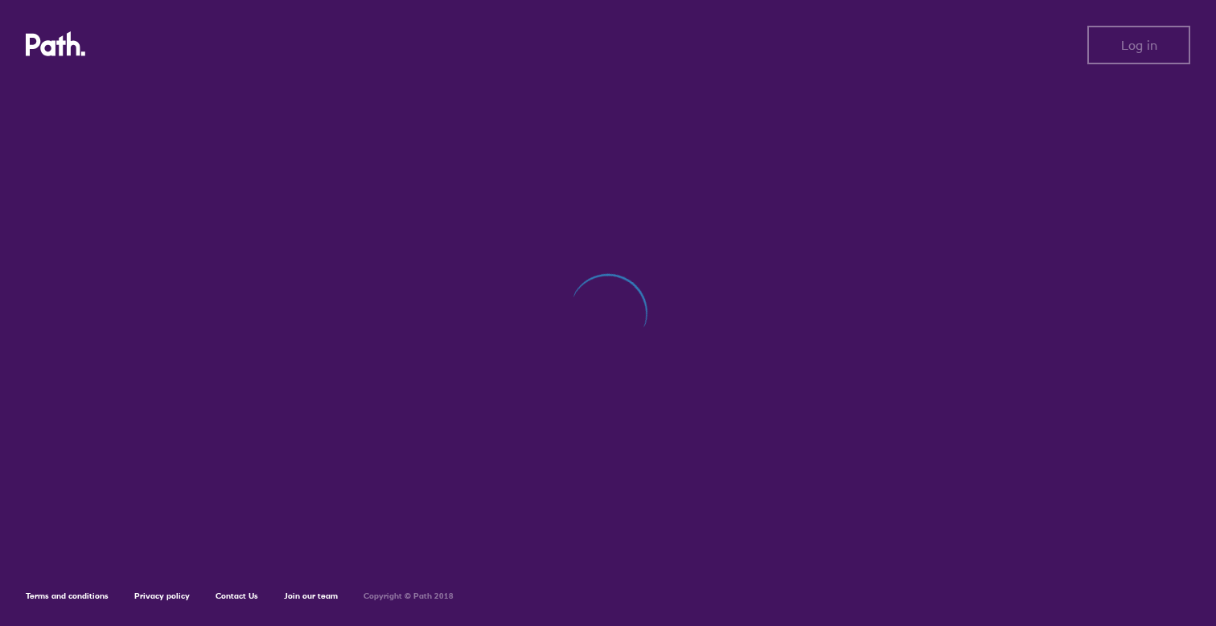 The height and width of the screenshot is (626, 1216). I want to click on a: Privacy policy, so click(162, 596).